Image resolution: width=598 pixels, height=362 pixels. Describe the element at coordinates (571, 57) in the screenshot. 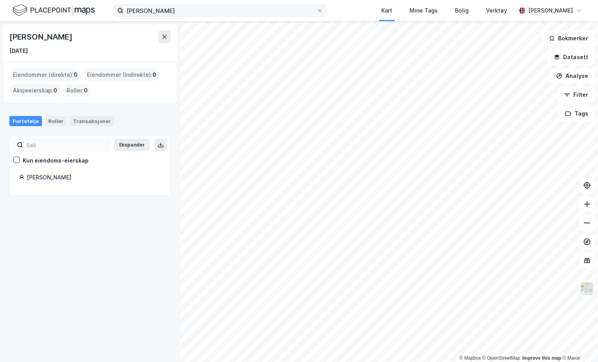

I see `button: Datasett` at that location.